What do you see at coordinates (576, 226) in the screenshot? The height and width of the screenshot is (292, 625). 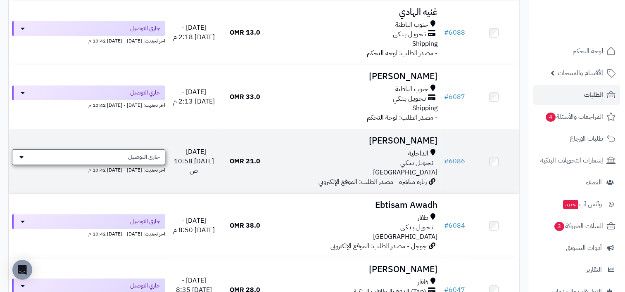 I see `a: السلات المتروكة3` at bounding box center [576, 226].